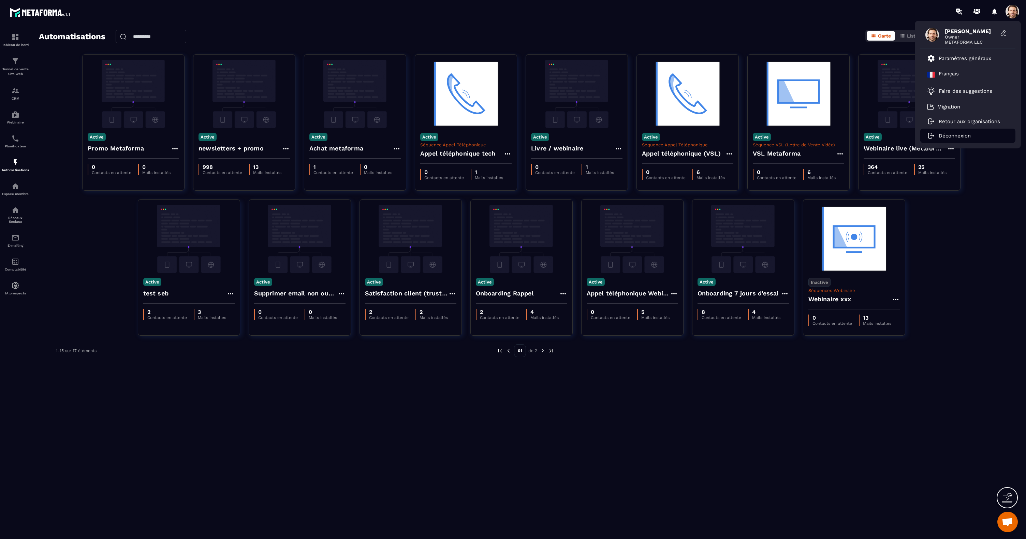 The height and width of the screenshot is (539, 1026). Describe the element at coordinates (766, 312) in the screenshot. I see `p: 4` at that location.